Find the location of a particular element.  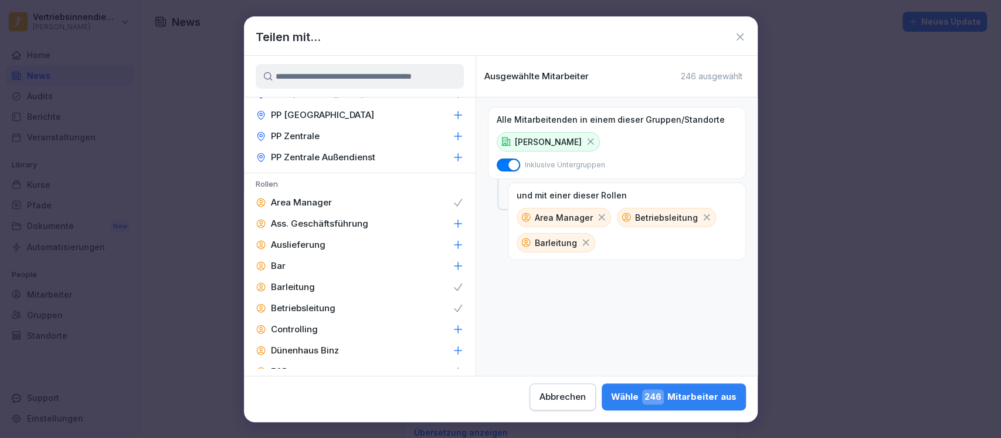

p: 246 ausgewählt is located at coordinates (712, 76).